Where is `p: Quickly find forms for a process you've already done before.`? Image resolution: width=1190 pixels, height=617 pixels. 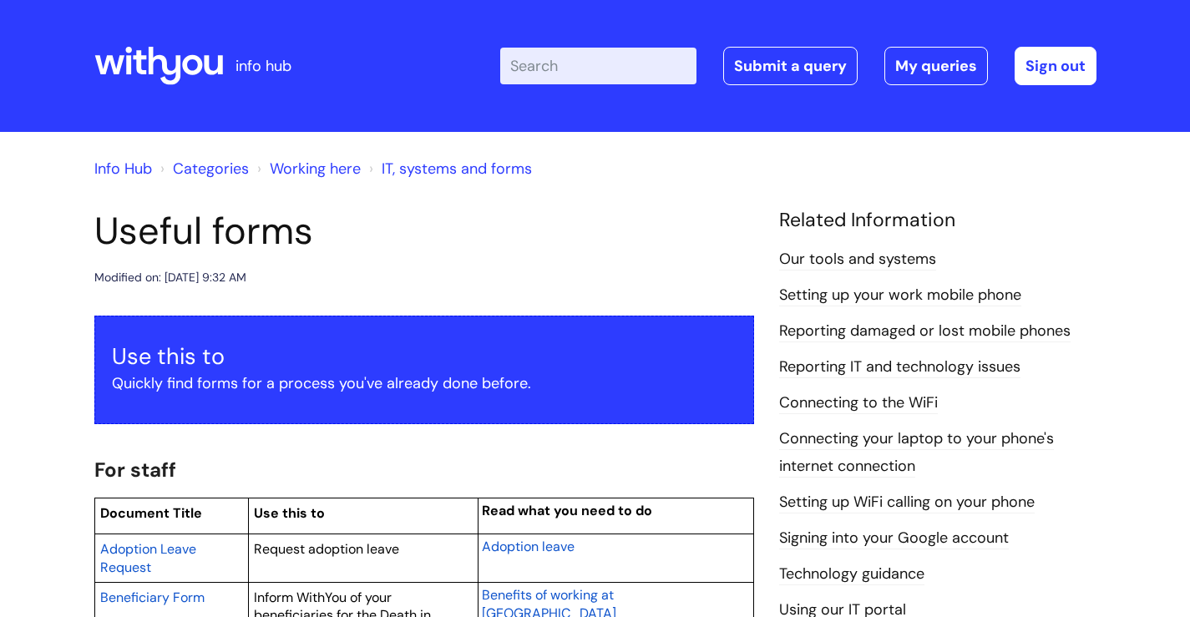 p: Quickly find forms for a process you've already done before. is located at coordinates (424, 383).